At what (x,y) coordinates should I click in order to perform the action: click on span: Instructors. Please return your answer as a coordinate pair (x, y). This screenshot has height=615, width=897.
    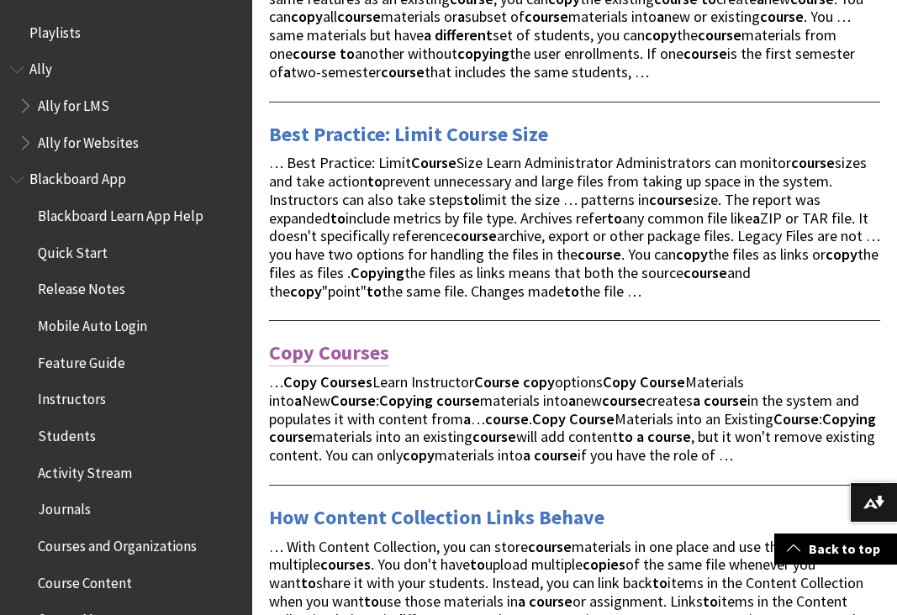
    Looking at the image, I should click on (71, 397).